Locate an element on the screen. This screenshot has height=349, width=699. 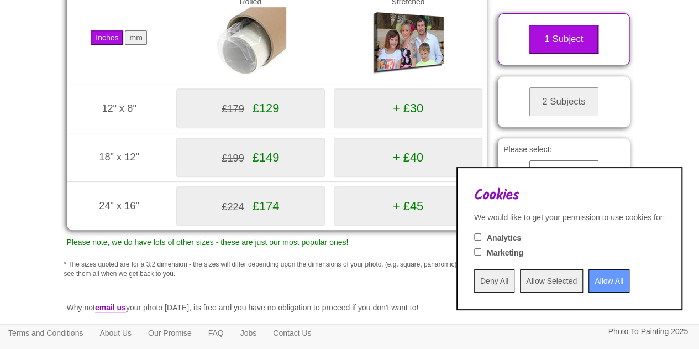
button: 2 Subjects is located at coordinates (564, 102).